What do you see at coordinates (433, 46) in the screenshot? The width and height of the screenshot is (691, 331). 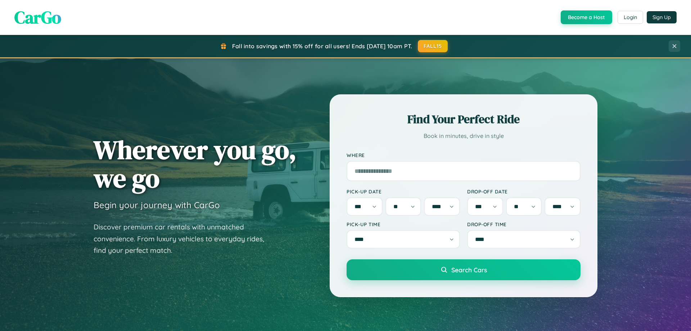 I see `button: FALL15` at bounding box center [433, 46].